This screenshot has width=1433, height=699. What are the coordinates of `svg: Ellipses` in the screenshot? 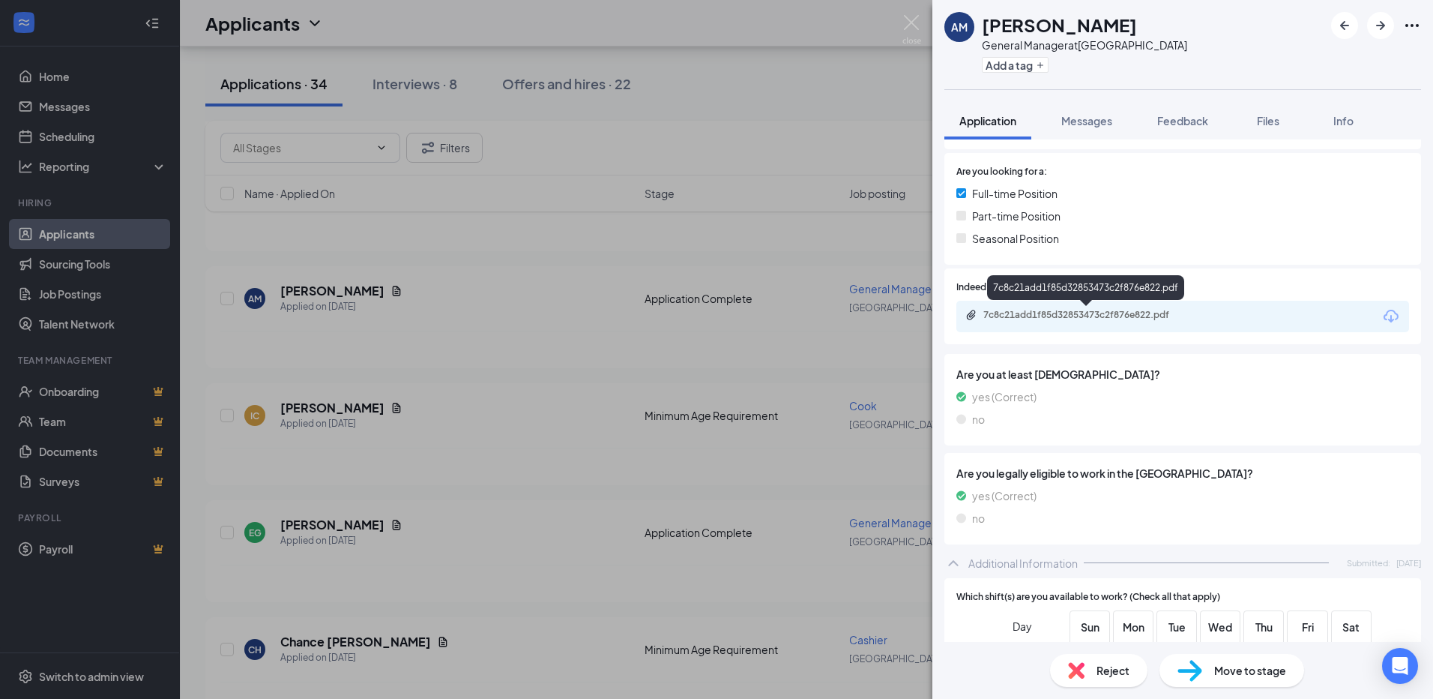 It's located at (1412, 25).